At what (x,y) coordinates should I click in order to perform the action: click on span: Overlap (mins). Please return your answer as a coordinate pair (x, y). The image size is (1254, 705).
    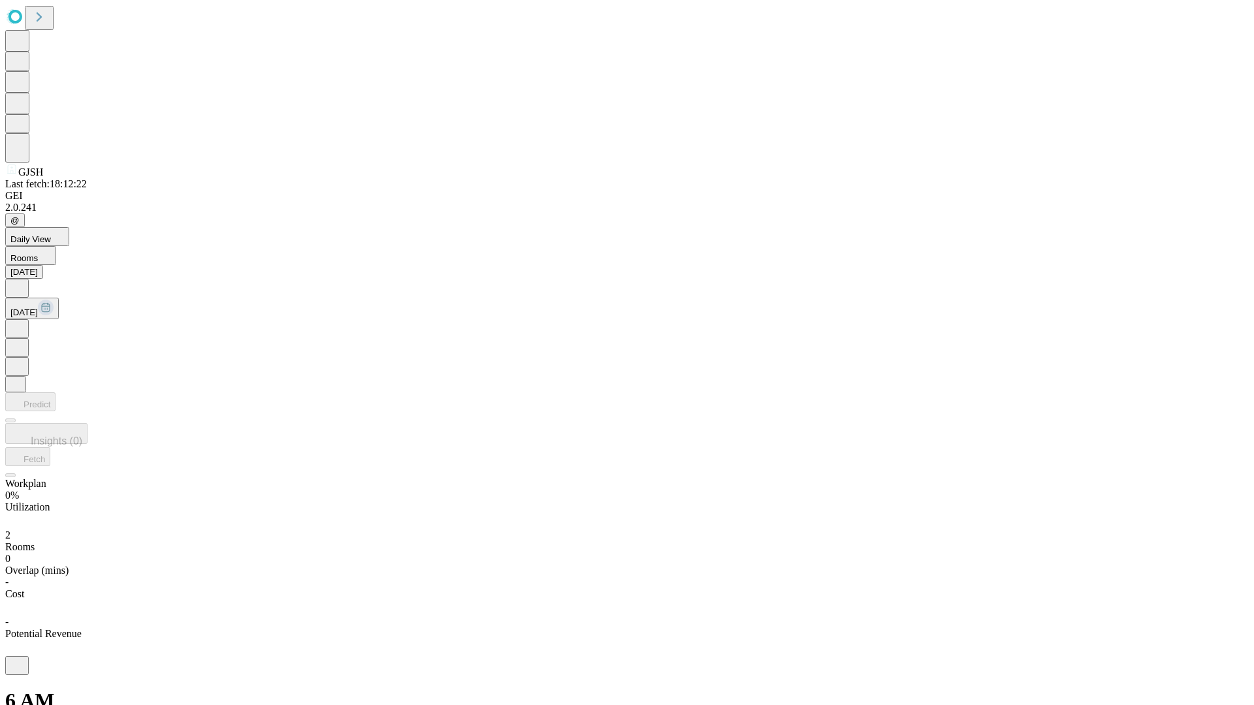
    Looking at the image, I should click on (37, 570).